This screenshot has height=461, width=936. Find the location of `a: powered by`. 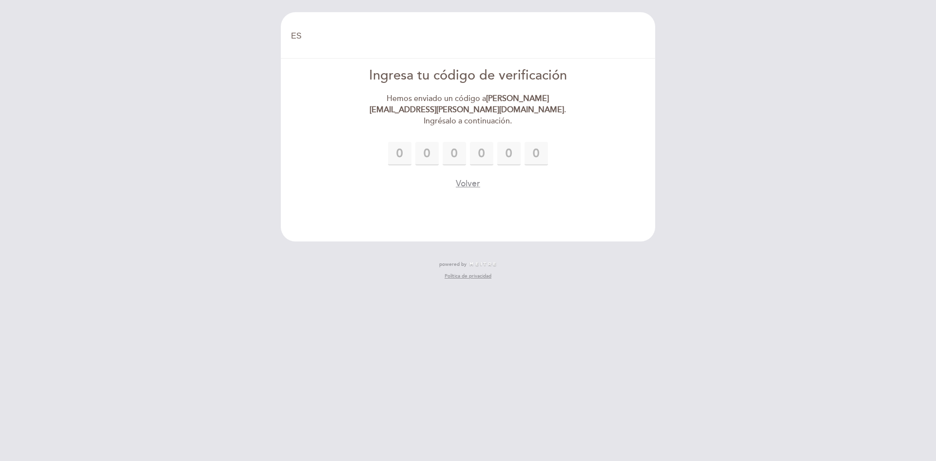

a: powered by is located at coordinates (468, 264).